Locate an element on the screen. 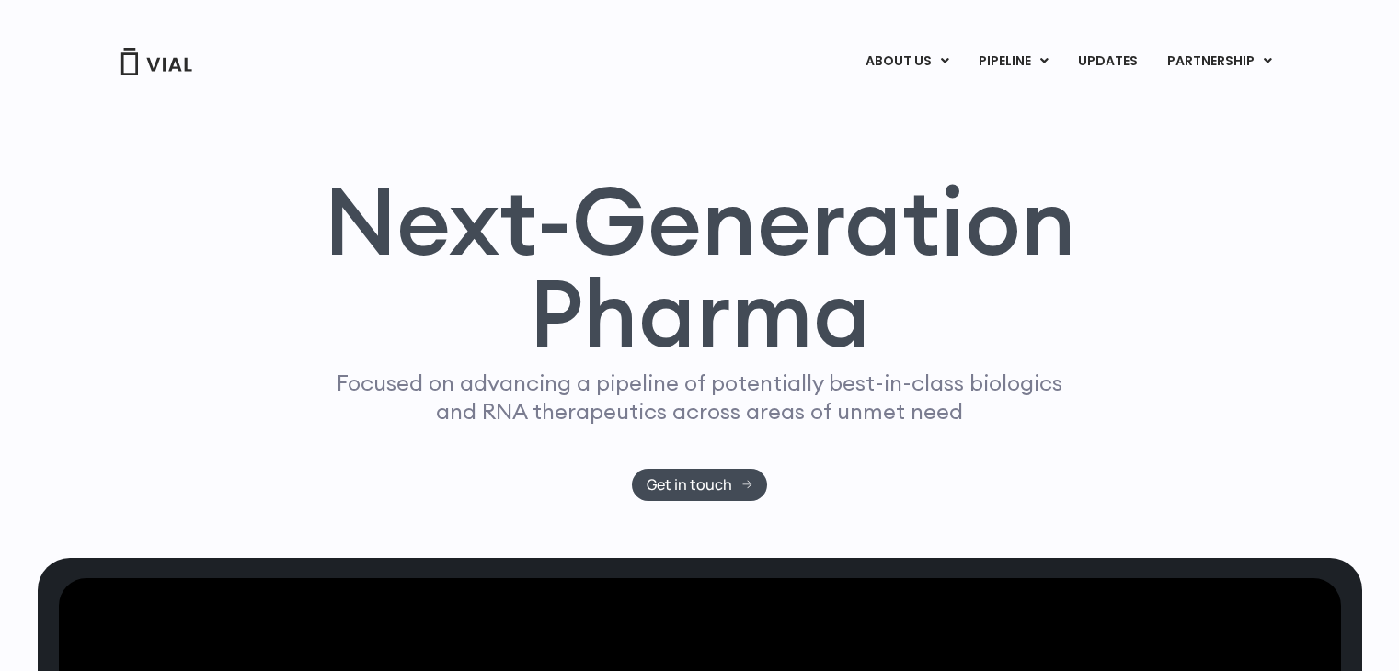 The image size is (1399, 671). a: UPDATES is located at coordinates (1107, 62).